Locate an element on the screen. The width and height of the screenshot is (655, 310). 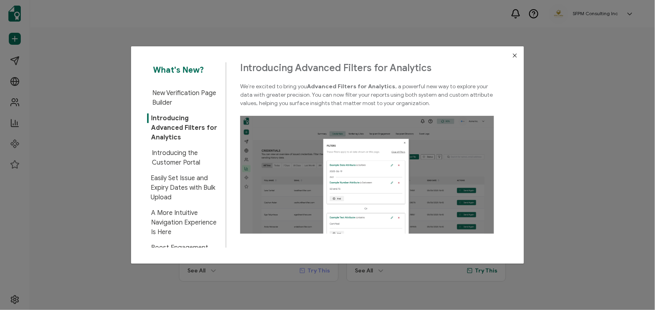
h4: Introducing Advanced Filters for Analytics is located at coordinates (367, 68).